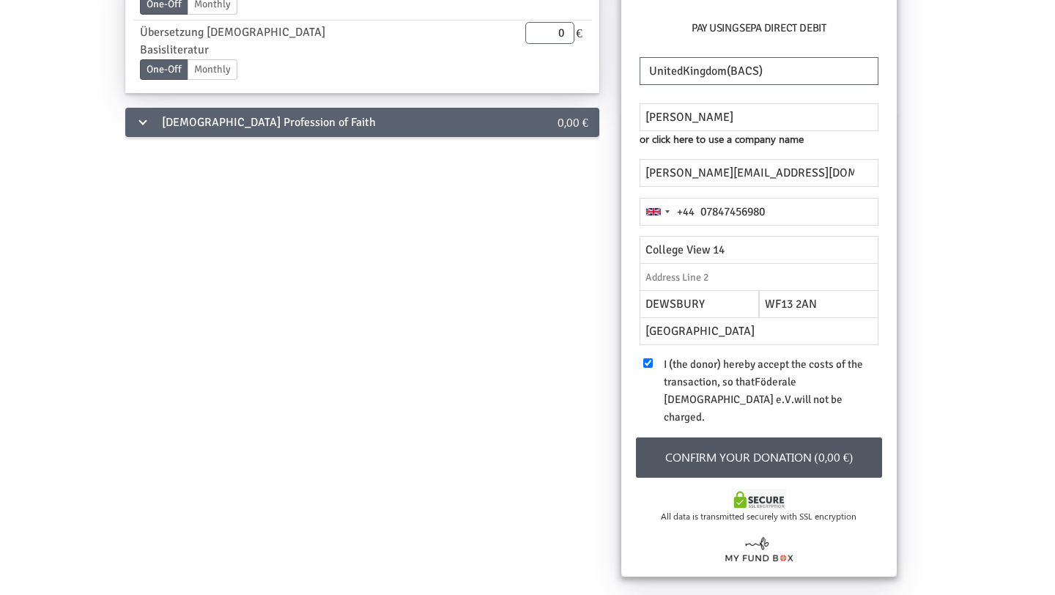 This screenshot has height=595, width=1055. Describe the element at coordinates (212, 70) in the screenshot. I see `label: Monthly` at that location.